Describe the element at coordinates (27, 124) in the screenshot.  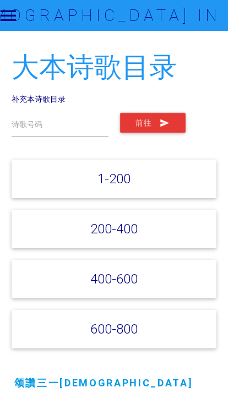
I see `label: 诗歌号码` at that location.